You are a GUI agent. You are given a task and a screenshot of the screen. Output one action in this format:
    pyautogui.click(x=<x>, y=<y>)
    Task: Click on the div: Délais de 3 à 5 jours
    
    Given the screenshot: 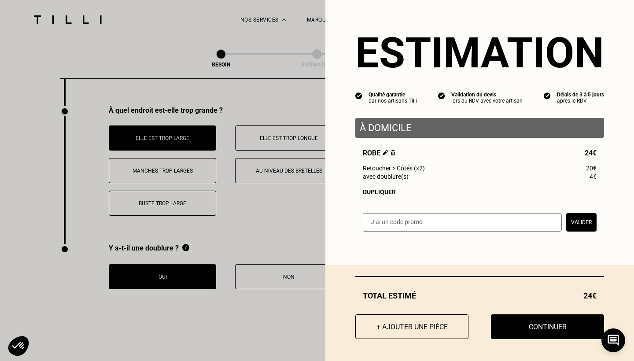 What is the action you would take?
    pyautogui.click(x=581, y=95)
    